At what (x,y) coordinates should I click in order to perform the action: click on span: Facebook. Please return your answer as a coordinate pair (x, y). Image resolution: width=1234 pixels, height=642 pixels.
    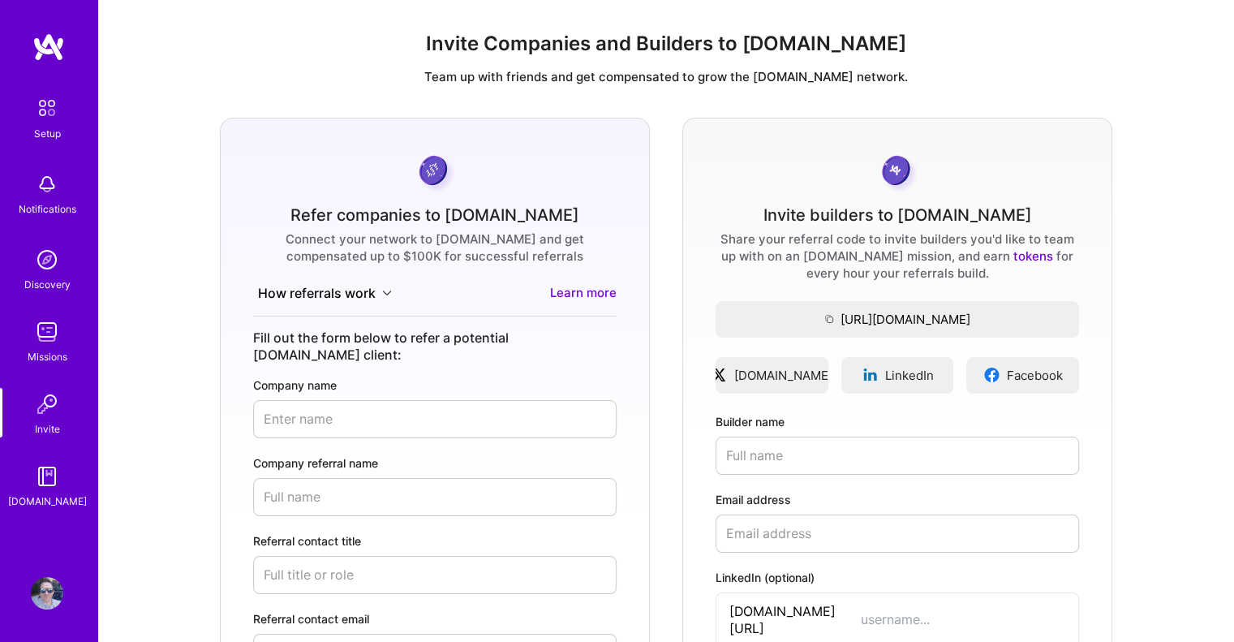
    Looking at the image, I should click on (1034, 375).